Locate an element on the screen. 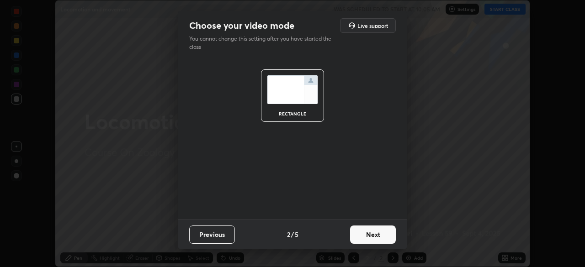 This screenshot has height=267, width=585. h4: 5 is located at coordinates (297, 234).